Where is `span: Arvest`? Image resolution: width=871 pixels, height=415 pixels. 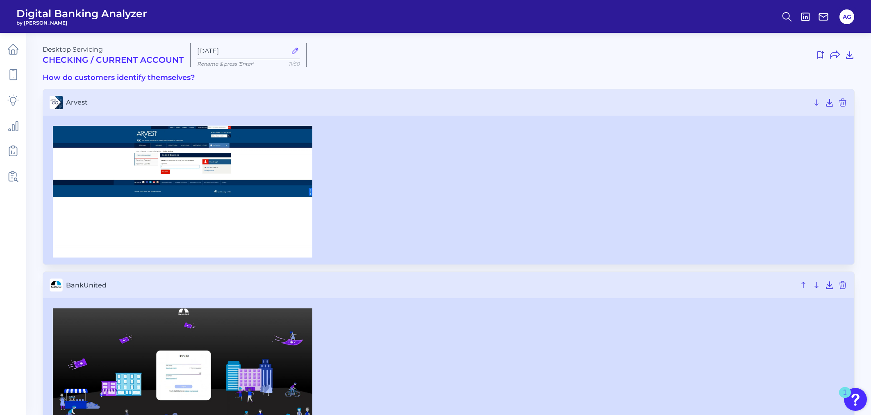 span: Arvest is located at coordinates (437, 102).